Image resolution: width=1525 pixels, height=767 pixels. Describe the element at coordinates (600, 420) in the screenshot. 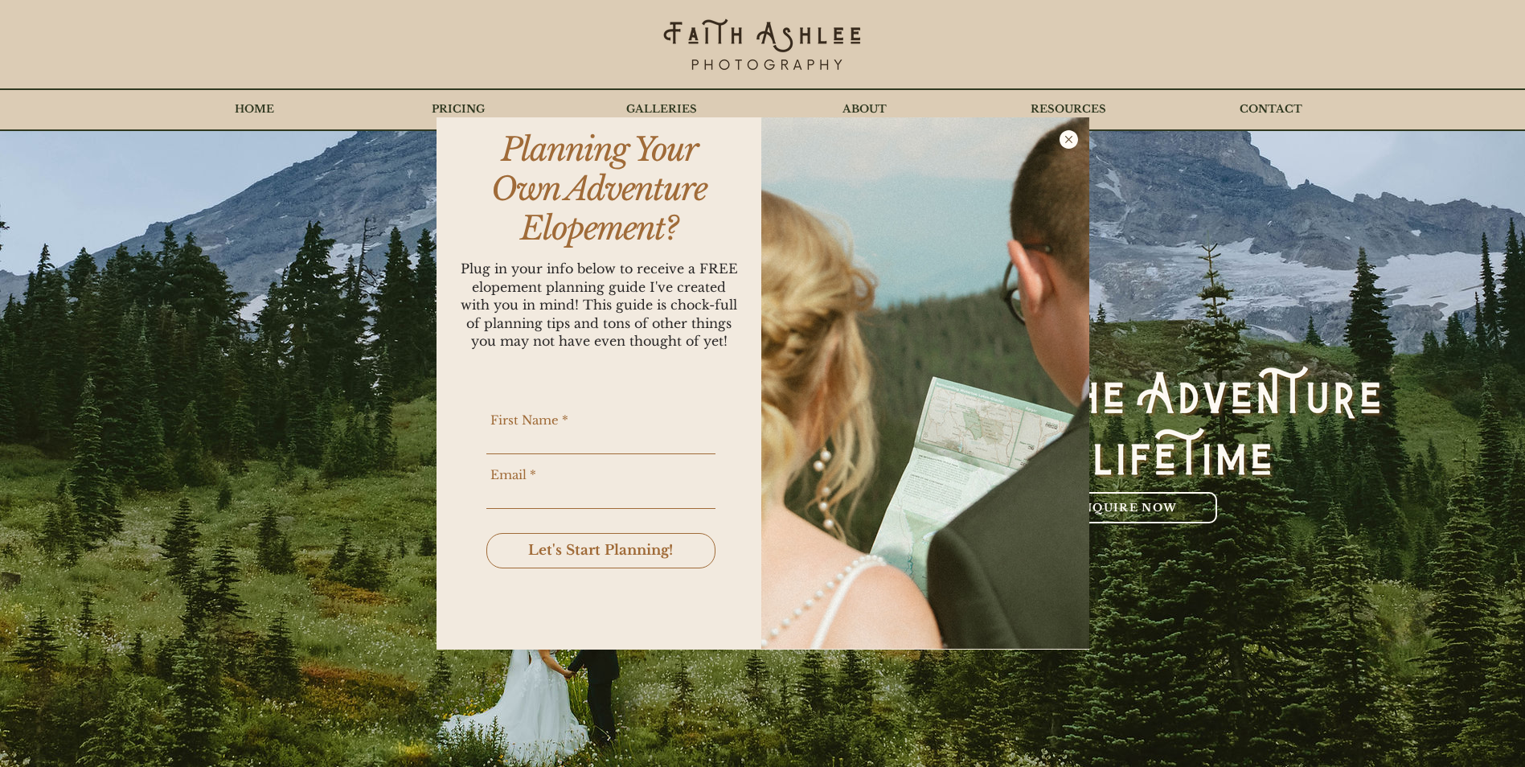

I see `label: First Name` at that location.